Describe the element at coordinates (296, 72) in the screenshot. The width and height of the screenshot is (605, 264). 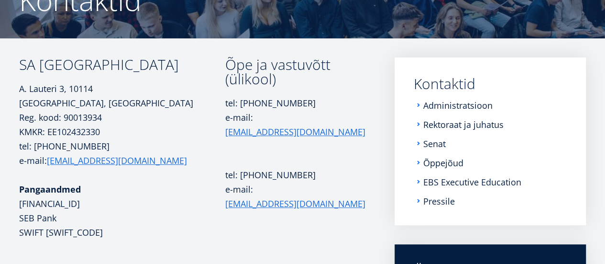
I see `h3: Õpe ja vastuvõtt (ülikool)` at that location.